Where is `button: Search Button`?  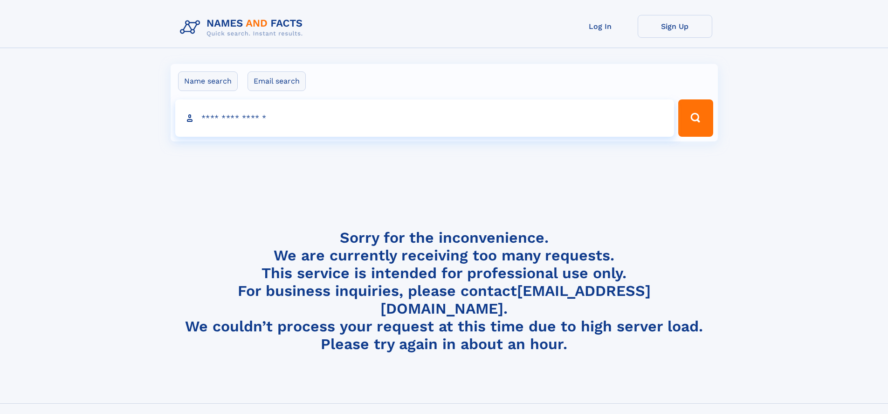
button: Search Button is located at coordinates (696, 118).